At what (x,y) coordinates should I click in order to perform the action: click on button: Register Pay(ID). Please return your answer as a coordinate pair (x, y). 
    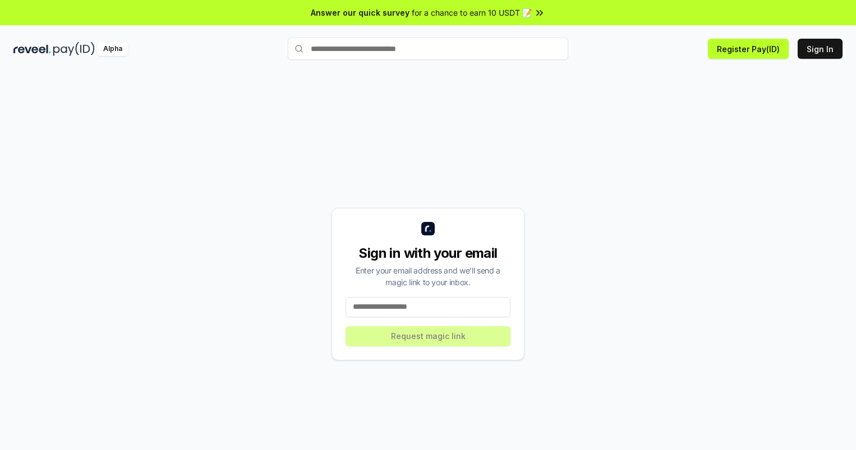
    Looking at the image, I should click on (748, 49).